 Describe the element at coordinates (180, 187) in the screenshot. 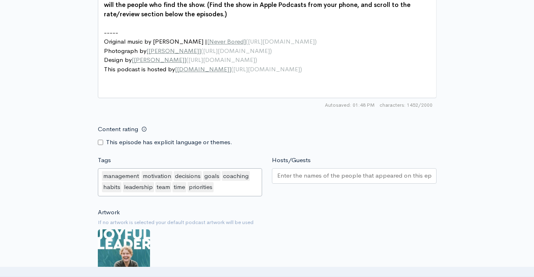

I see `div: time` at that location.